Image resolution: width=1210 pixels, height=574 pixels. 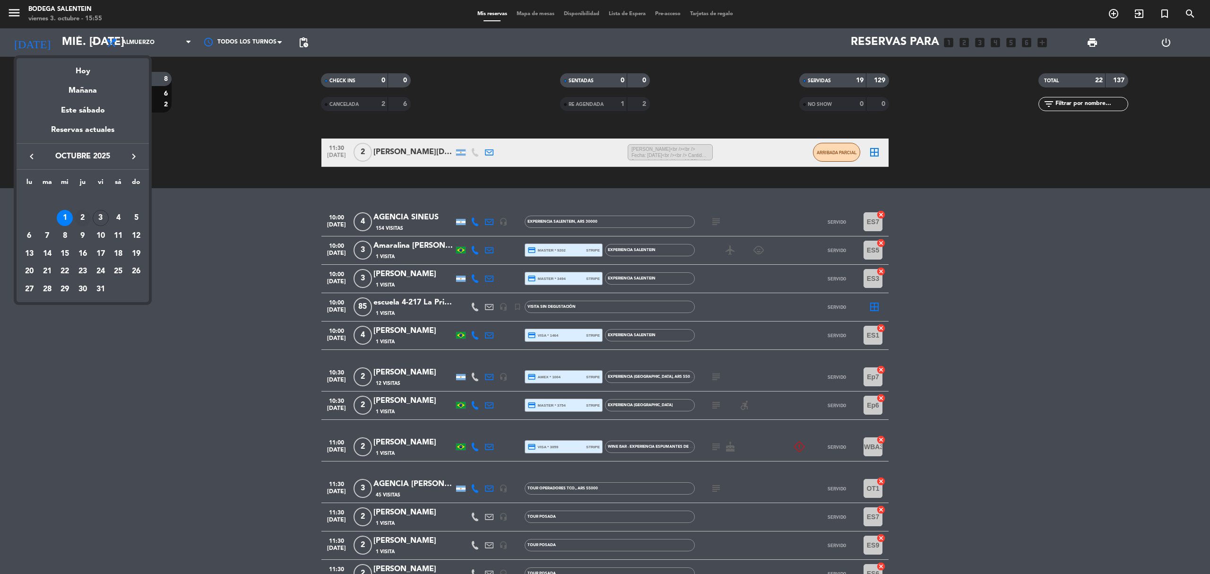 I want to click on button: keyboard_arrow_right, so click(x=134, y=156).